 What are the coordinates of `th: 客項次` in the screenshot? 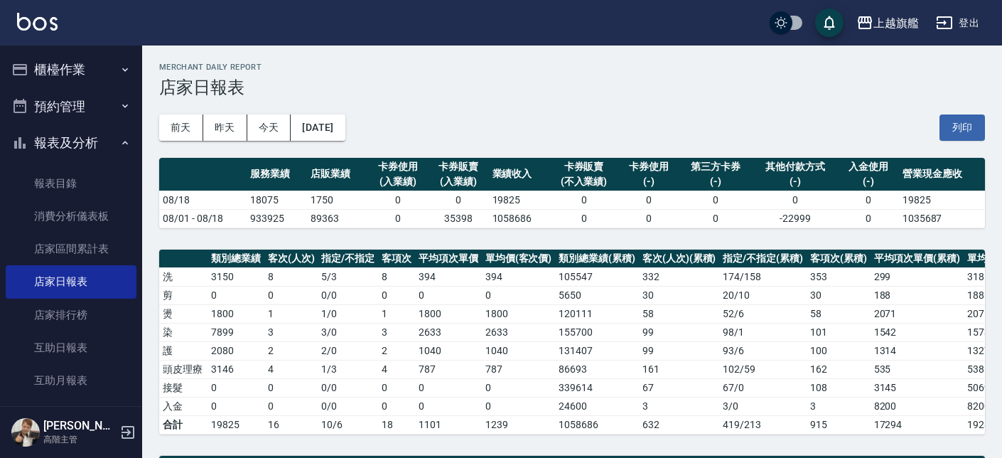 It's located at (397, 259).